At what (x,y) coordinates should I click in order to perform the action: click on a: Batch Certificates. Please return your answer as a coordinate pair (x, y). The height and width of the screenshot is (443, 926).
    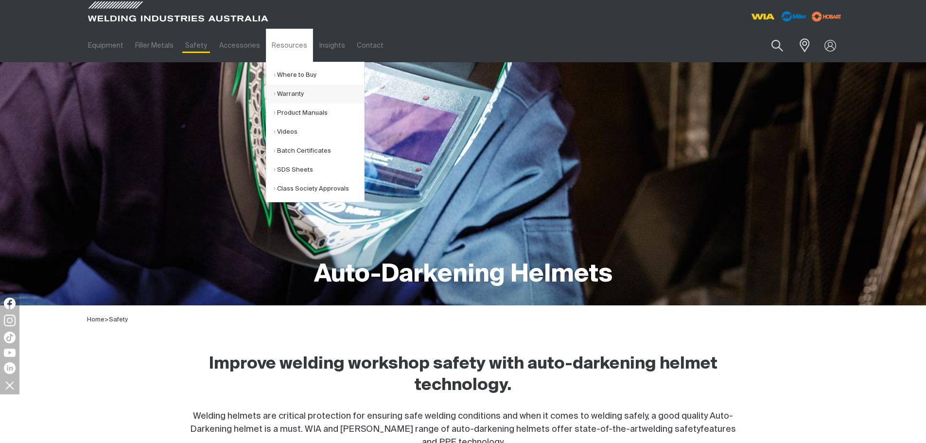
    Looking at the image, I should click on (319, 151).